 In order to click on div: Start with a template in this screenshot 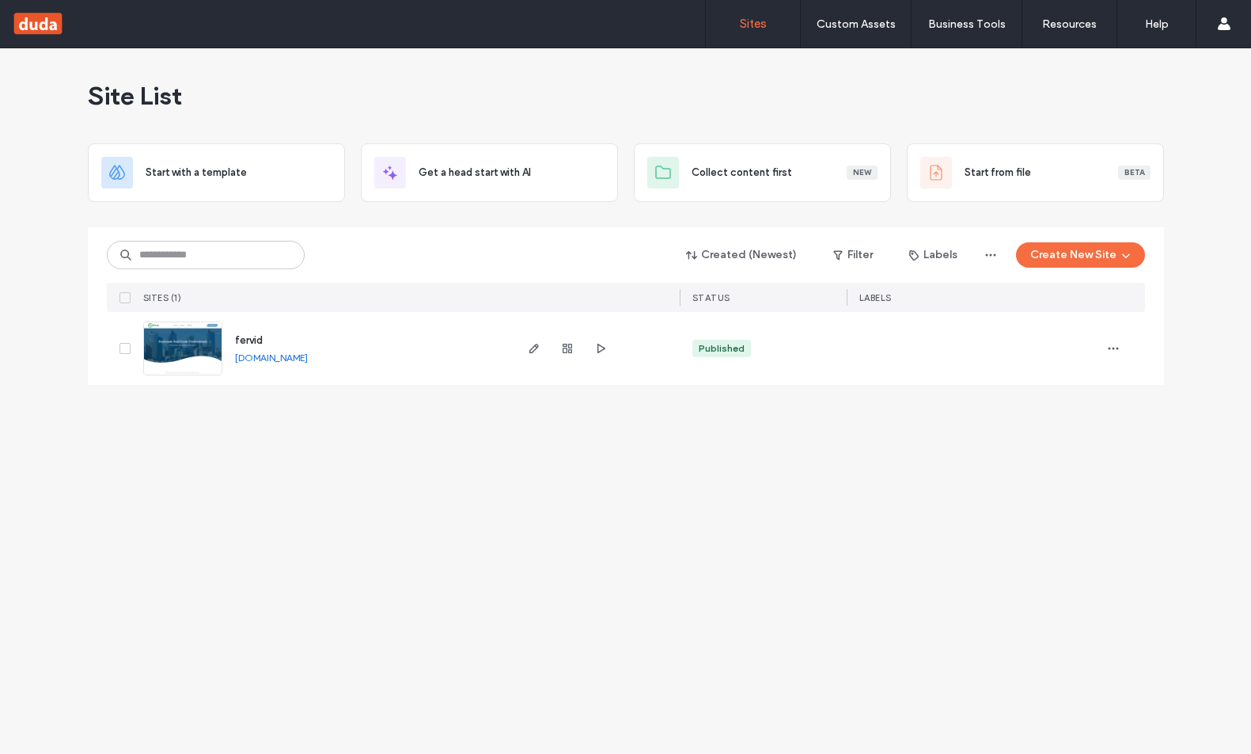, I will do `click(216, 173)`.